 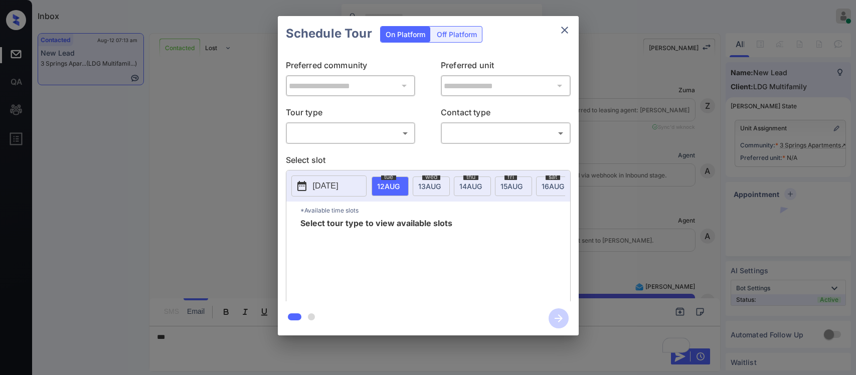 I want to click on span: 16 AUG, so click(x=552, y=186).